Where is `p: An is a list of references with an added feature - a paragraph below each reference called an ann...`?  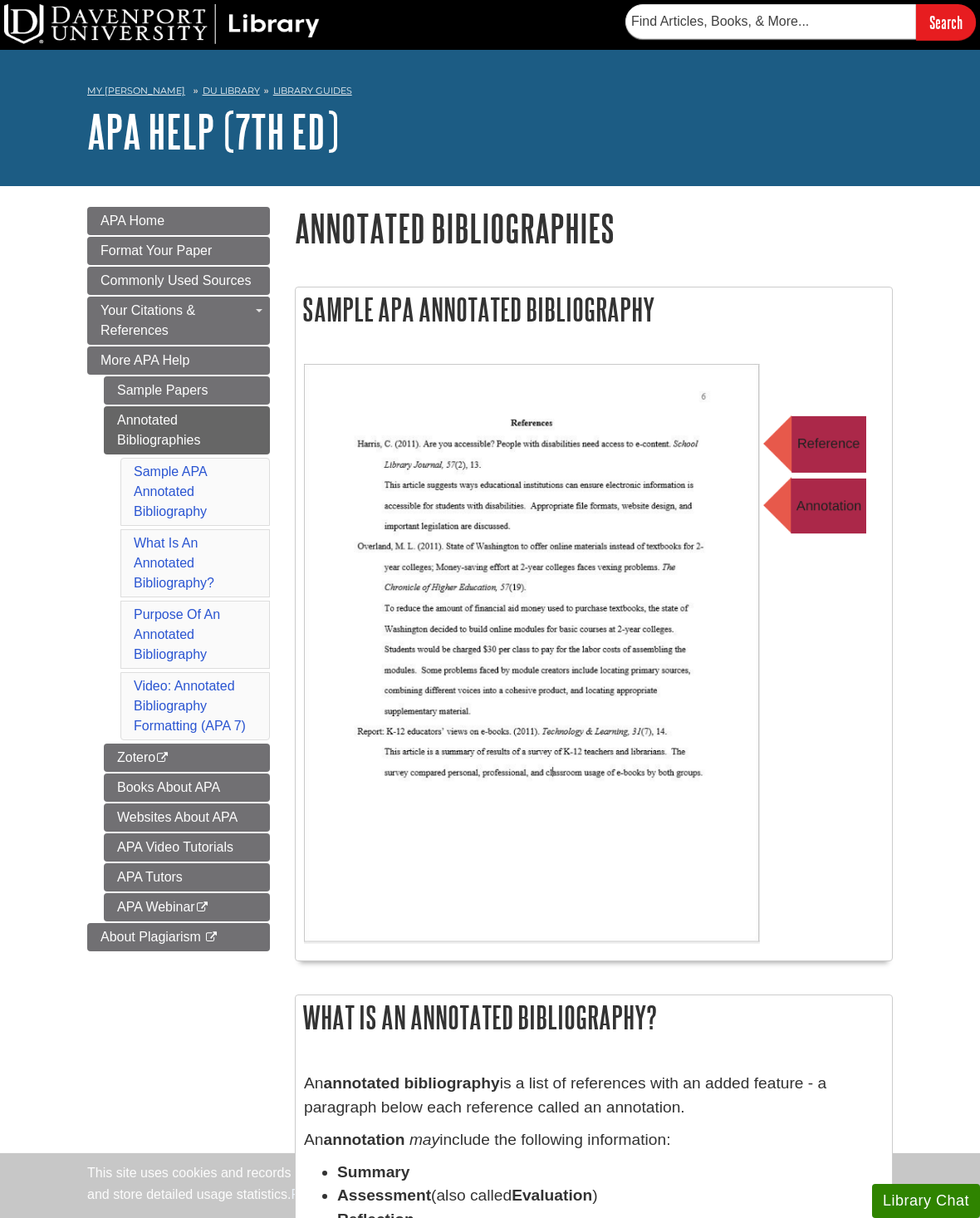 p: An is a list of references with an added feature - a paragraph below each reference called an ann... is located at coordinates (594, 1096).